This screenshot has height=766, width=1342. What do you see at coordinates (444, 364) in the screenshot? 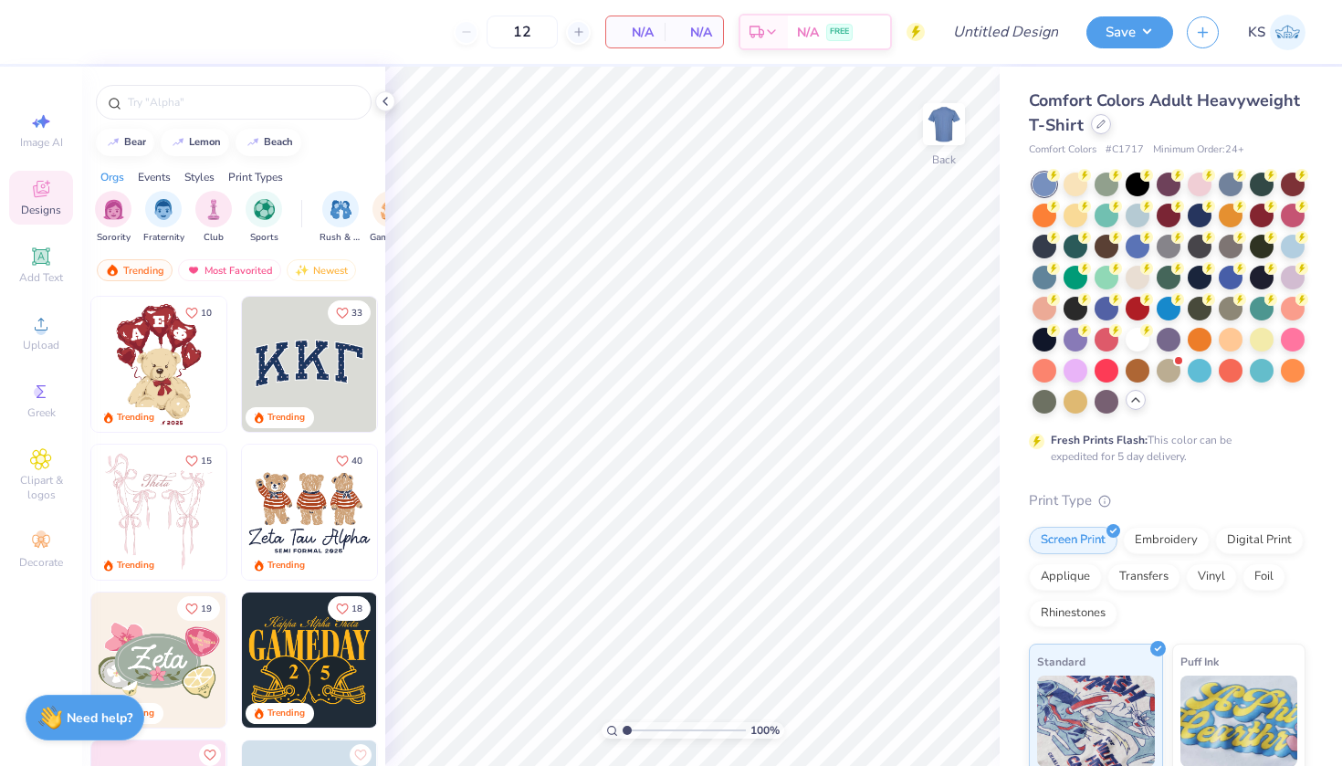
I see `img: edfb13fc-0e43-44eb-bea2-bf7fc0dd67f9` at bounding box center [444, 364].